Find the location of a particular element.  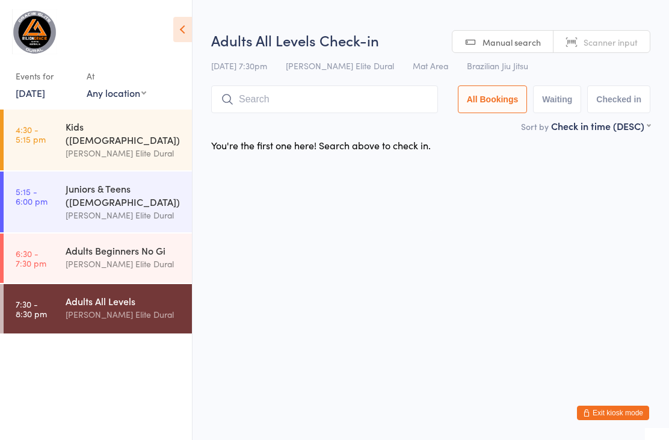

label: Sort by is located at coordinates (535, 126).